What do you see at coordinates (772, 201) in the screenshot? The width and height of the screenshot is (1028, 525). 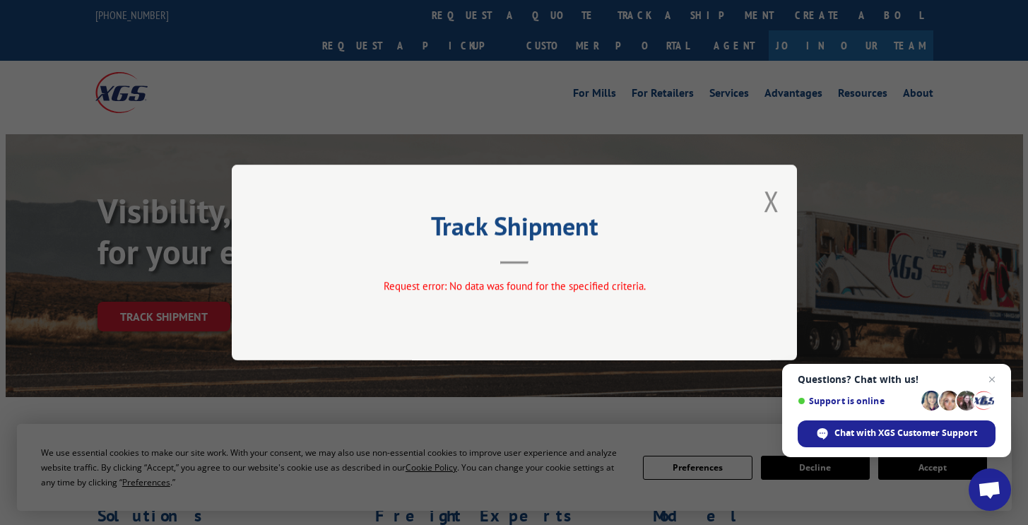 I see `button: Close modal` at bounding box center [772, 201].